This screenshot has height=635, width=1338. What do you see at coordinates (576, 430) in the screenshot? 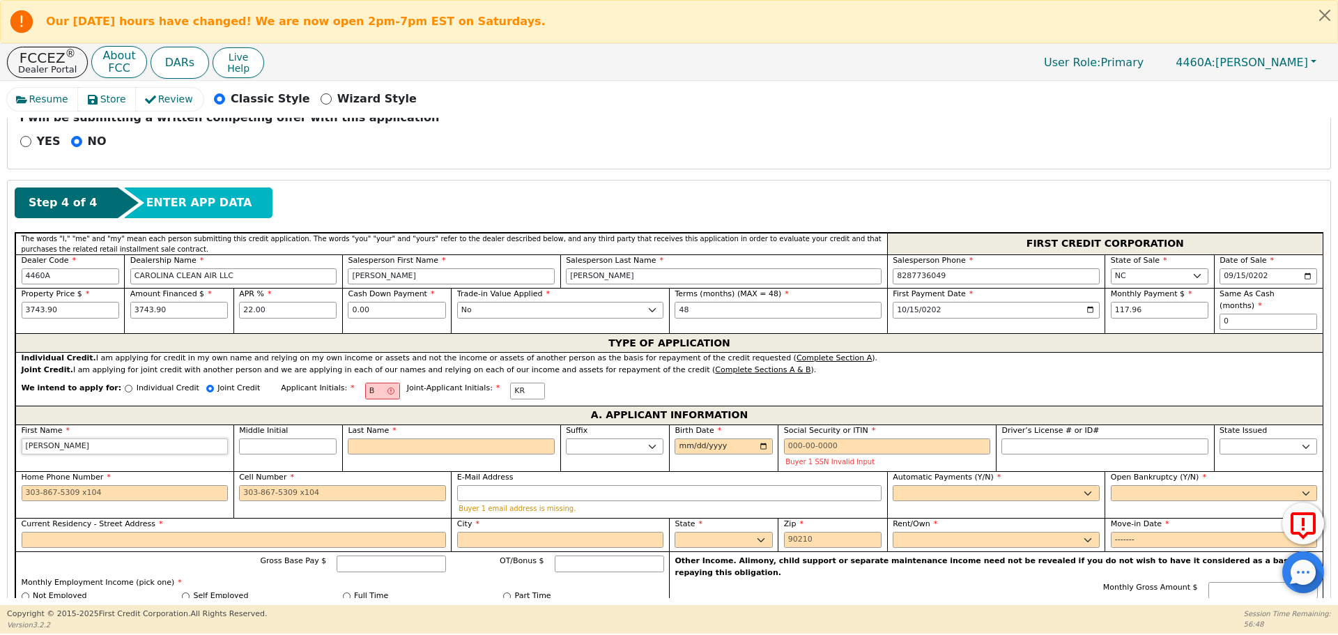
I see `span: Suffix` at bounding box center [576, 430].